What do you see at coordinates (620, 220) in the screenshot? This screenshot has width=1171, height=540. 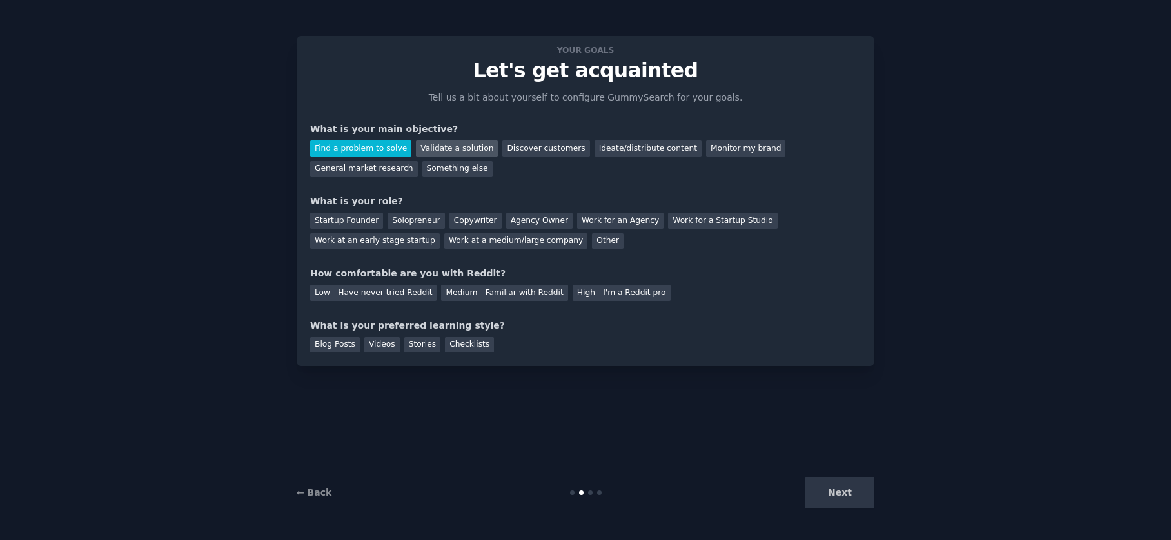 I see `div: Work for an Agency` at bounding box center [620, 220].